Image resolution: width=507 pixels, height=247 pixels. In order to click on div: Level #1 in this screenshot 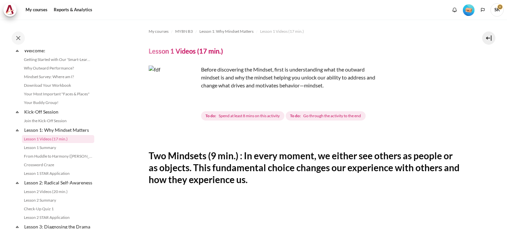, I will do `click(468, 10)`.